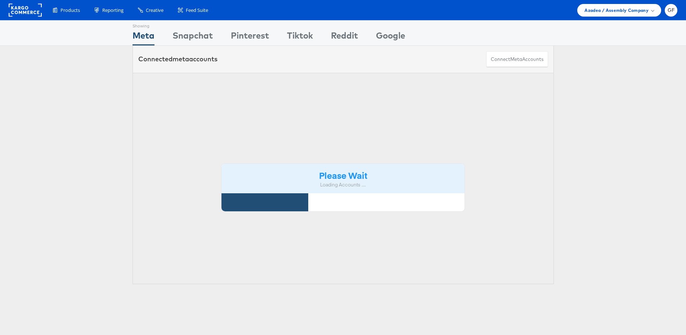  I want to click on span: Products, so click(70, 10).